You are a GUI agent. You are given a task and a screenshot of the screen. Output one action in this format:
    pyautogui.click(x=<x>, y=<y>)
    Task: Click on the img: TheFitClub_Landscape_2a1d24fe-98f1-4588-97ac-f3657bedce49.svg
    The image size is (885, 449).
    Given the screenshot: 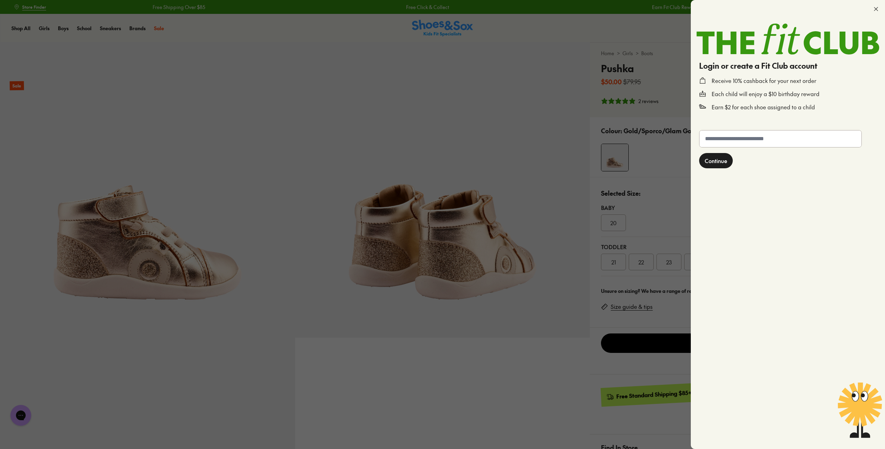 What is the action you would take?
    pyautogui.click(x=788, y=39)
    